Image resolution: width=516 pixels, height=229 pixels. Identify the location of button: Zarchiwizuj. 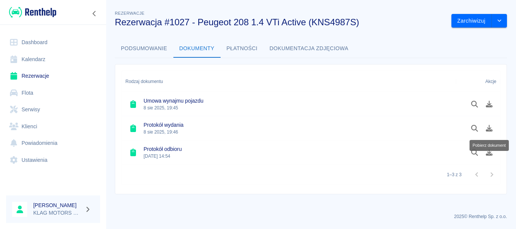
(472, 21).